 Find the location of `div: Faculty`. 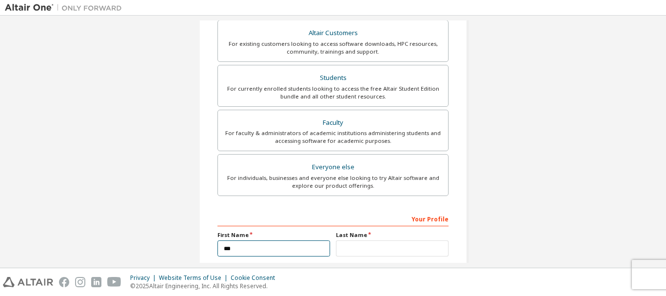

div: Faculty is located at coordinates (333, 123).